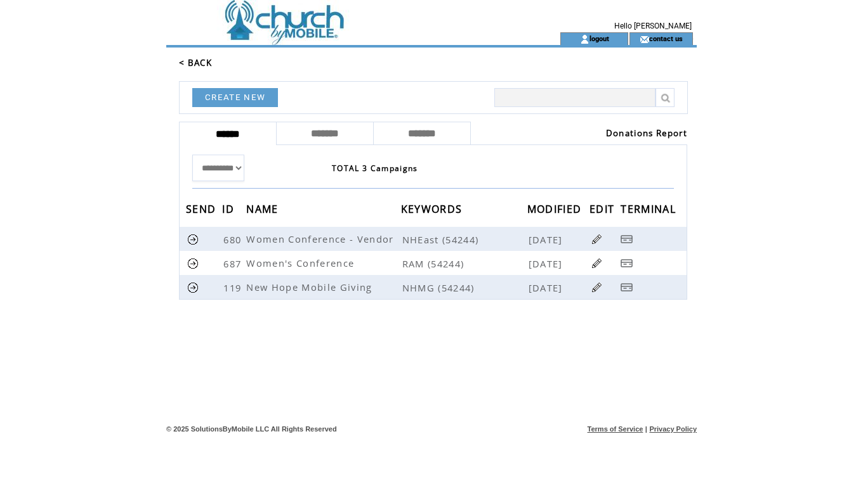  Describe the element at coordinates (233, 264) in the screenshot. I see `span: 687` at that location.